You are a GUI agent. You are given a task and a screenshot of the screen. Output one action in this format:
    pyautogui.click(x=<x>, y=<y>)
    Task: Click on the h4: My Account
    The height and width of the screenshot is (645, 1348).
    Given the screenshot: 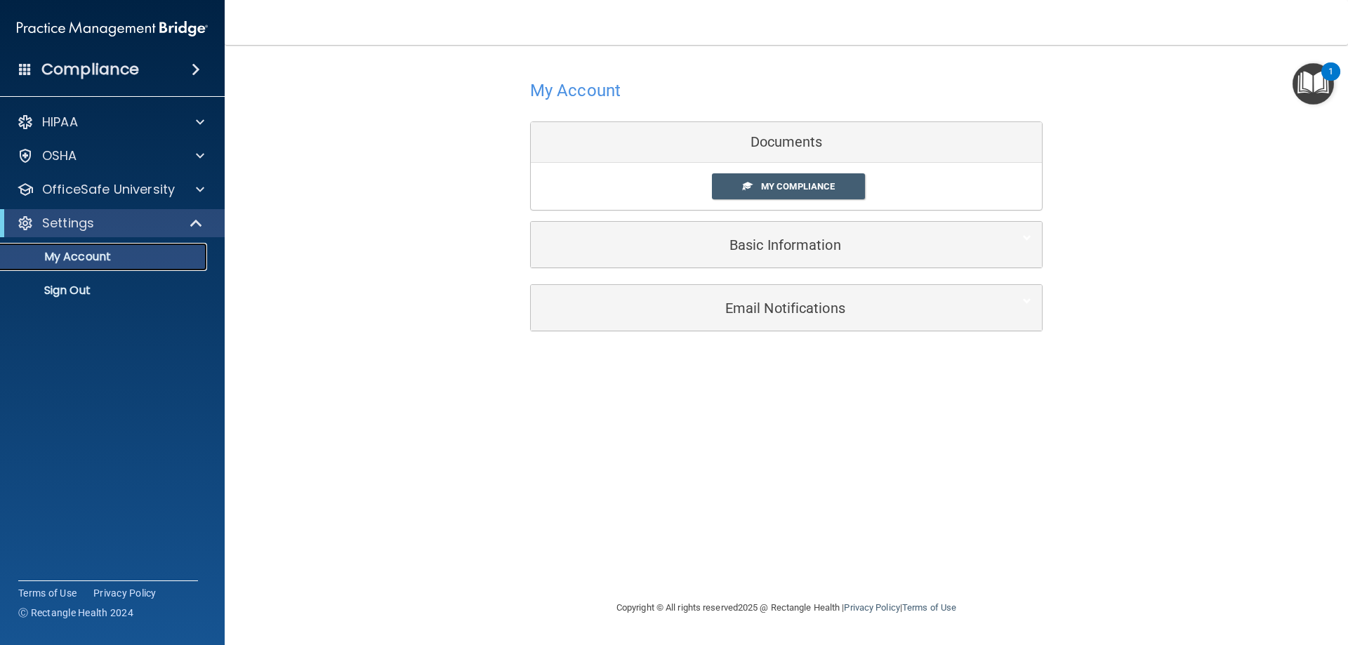 What is the action you would take?
    pyautogui.click(x=575, y=91)
    